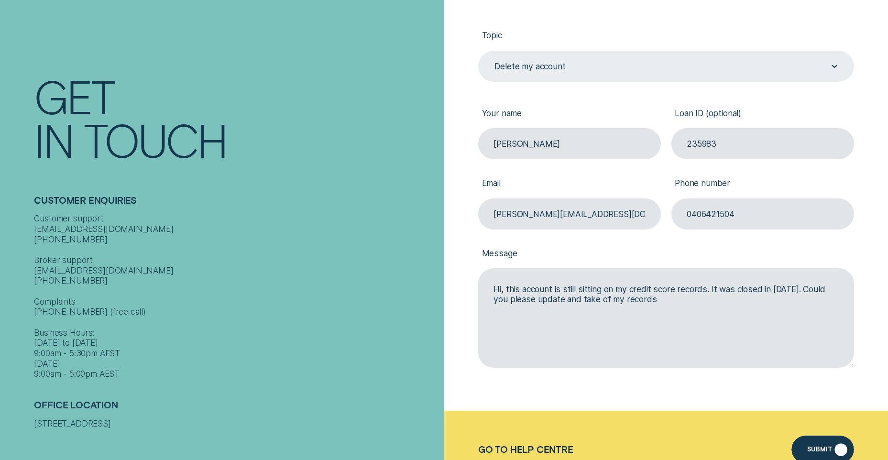 Image resolution: width=888 pixels, height=460 pixels. I want to click on div: Delete my account, so click(530, 66).